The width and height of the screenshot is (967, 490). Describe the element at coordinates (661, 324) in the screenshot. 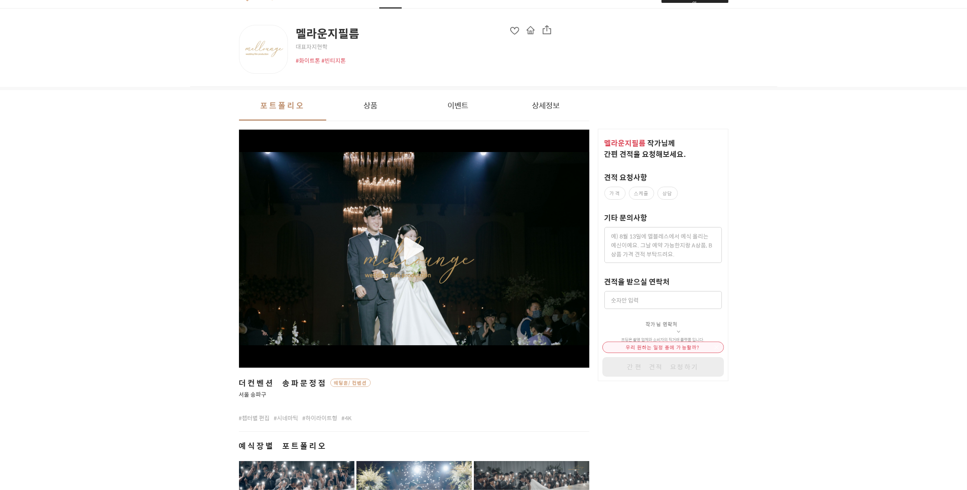

I see `span: 작가님 연락처` at that location.